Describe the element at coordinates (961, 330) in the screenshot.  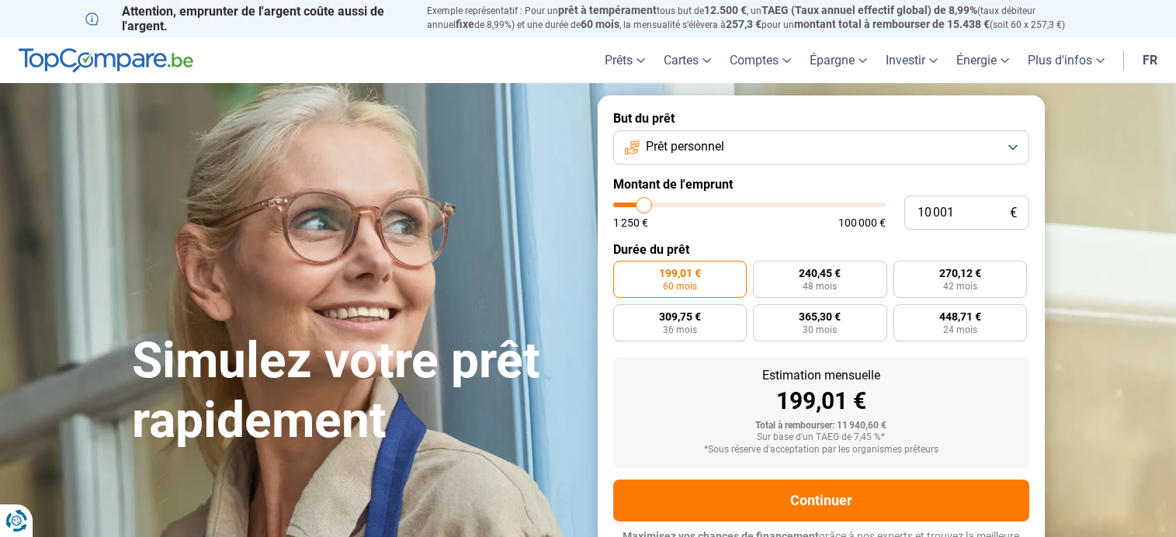
I see `span: 24 mois` at that location.